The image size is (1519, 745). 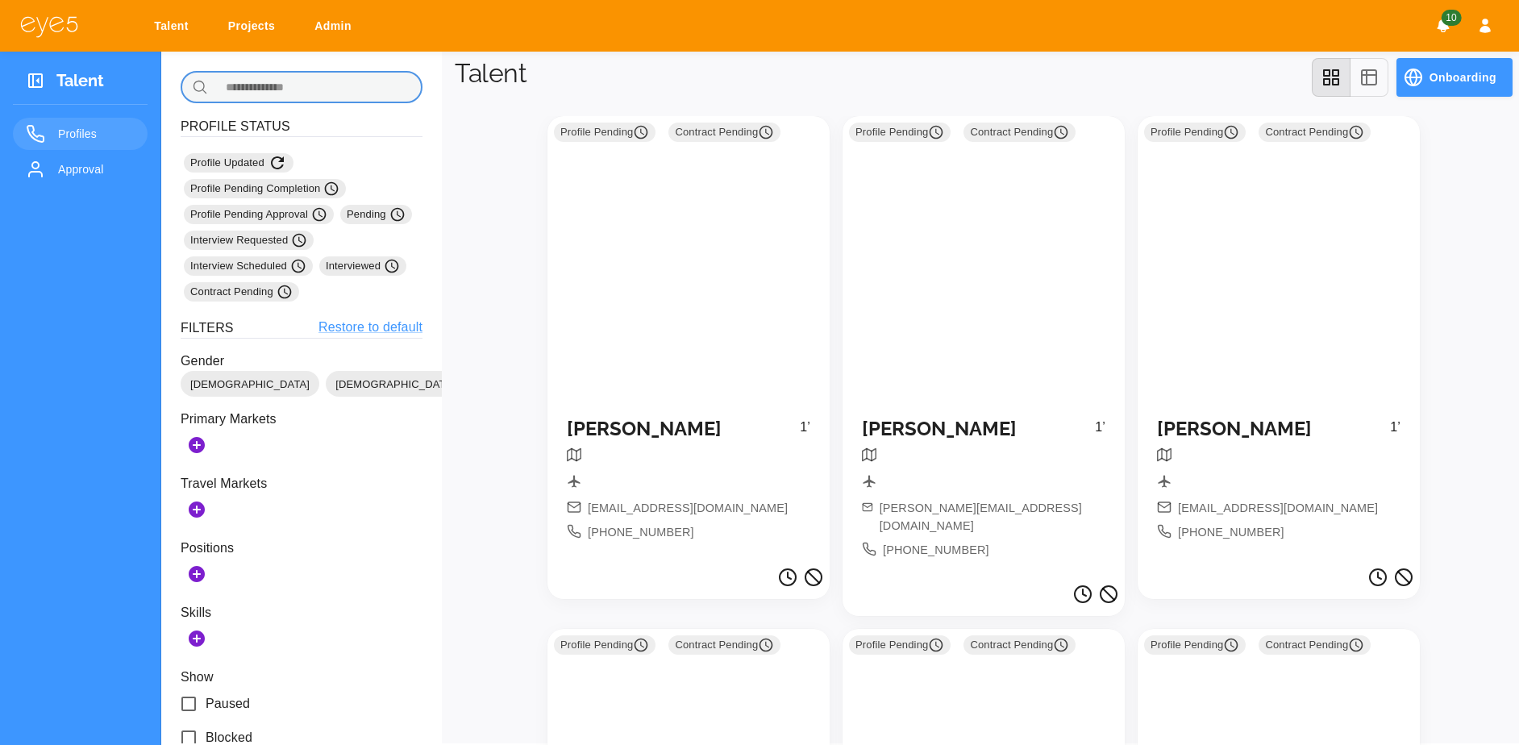 I want to click on button: Add Skills, so click(x=197, y=639).